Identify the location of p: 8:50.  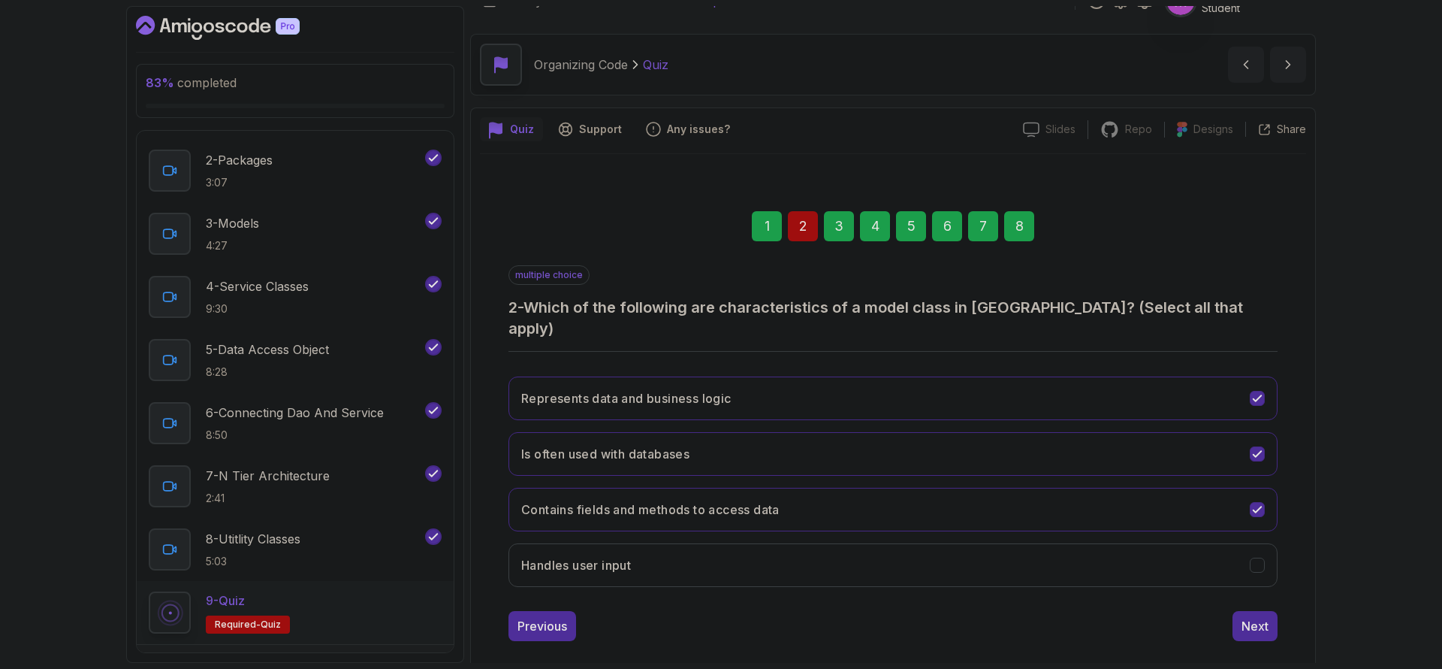
(294, 435).